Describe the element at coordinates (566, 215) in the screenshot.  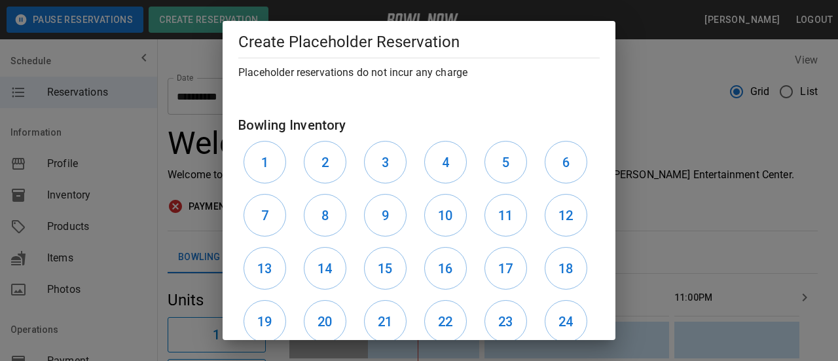
I see `button: 12` at that location.